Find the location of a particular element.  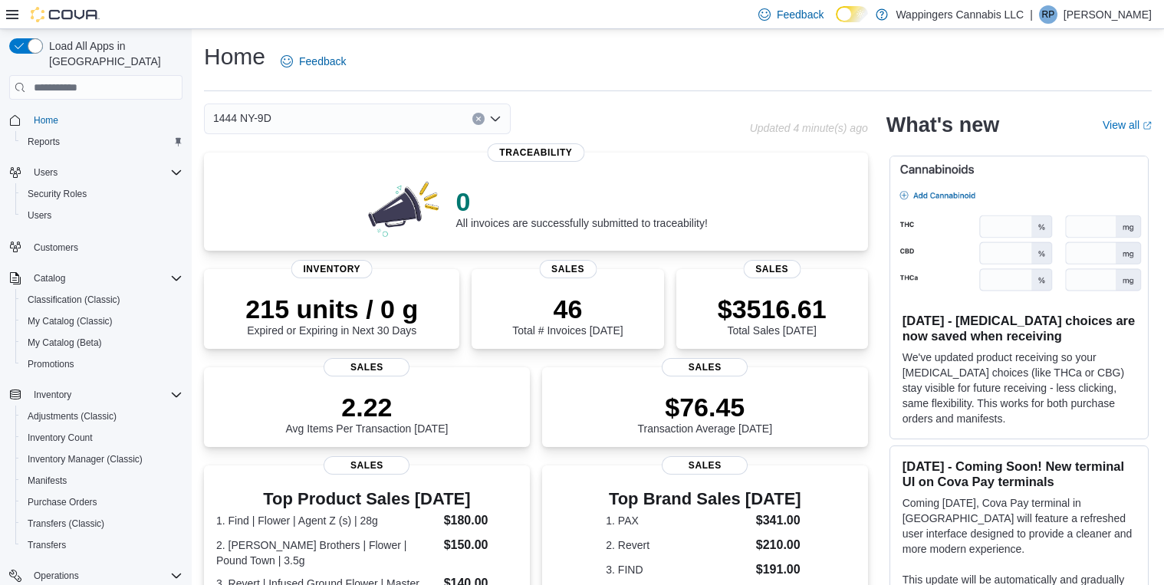

h1: Home is located at coordinates (235, 57).